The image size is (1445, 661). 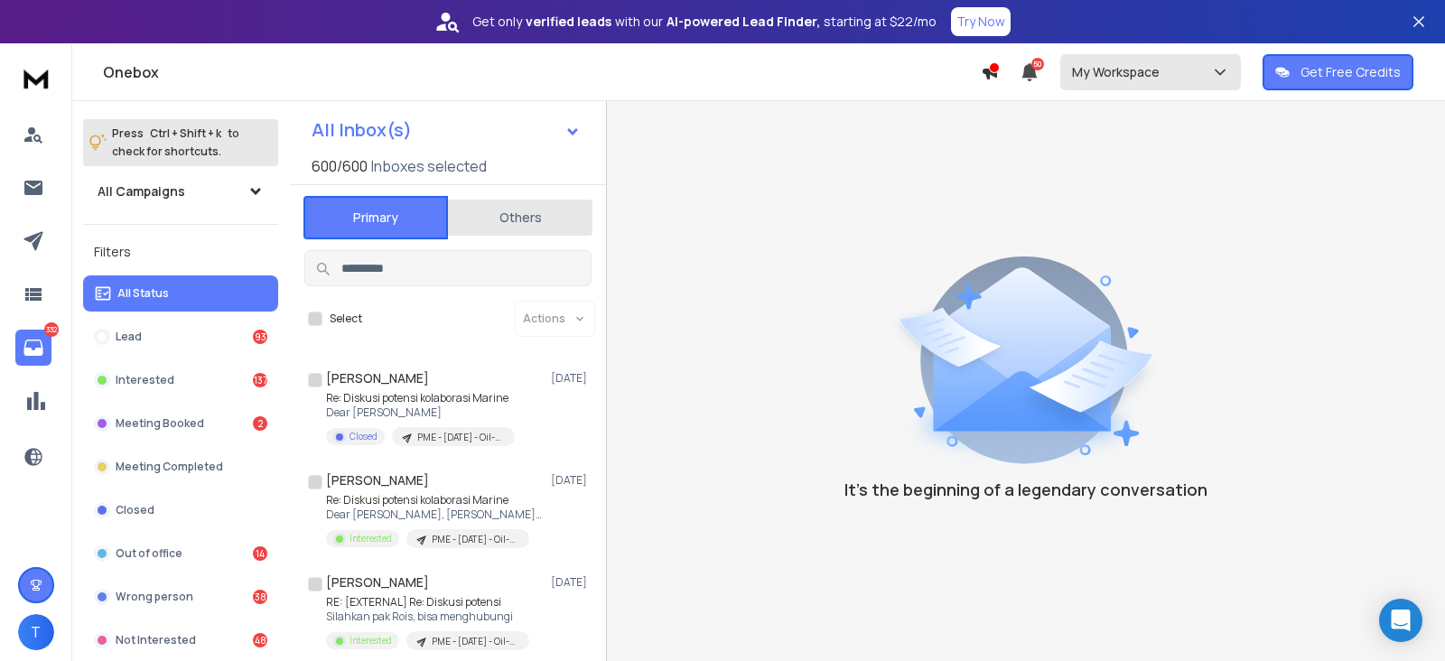 What do you see at coordinates (181, 554) in the screenshot?
I see `button: Out of office14` at bounding box center [181, 554].